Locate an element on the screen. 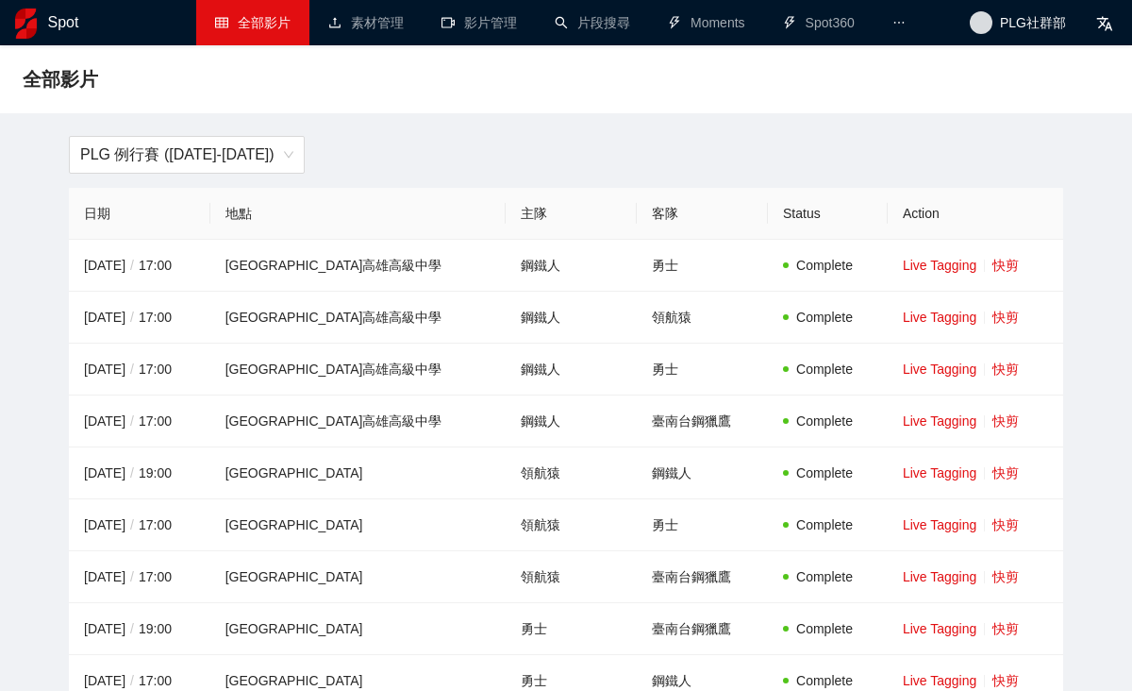  a: search片段搜尋 is located at coordinates (593, 23).